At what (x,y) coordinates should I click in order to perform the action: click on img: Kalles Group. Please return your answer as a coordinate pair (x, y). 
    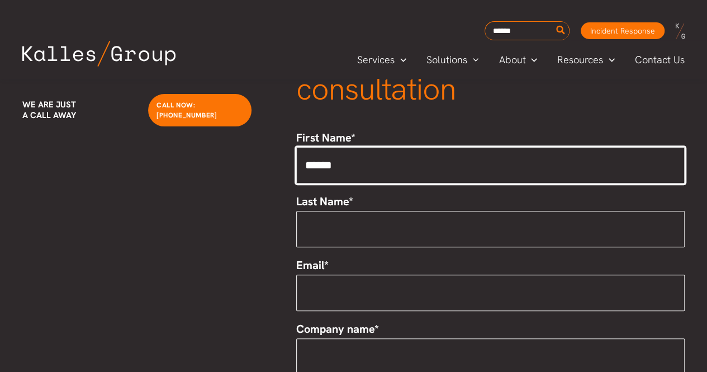
    Looking at the image, I should click on (99, 54).